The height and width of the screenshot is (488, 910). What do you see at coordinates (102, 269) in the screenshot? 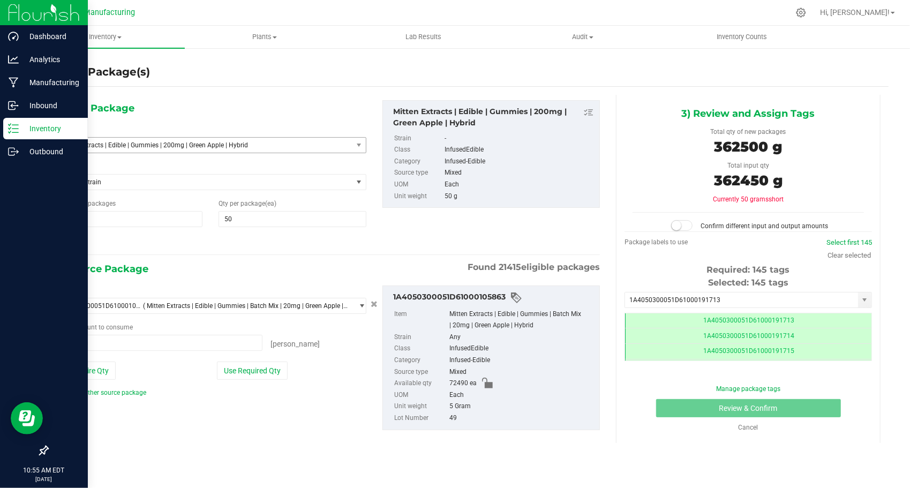
I see `span: 2) Source Package` at bounding box center [102, 269].